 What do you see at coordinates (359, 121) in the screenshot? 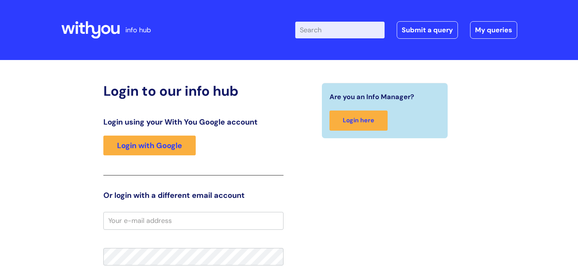
I see `a: Login here` at bounding box center [359, 121].